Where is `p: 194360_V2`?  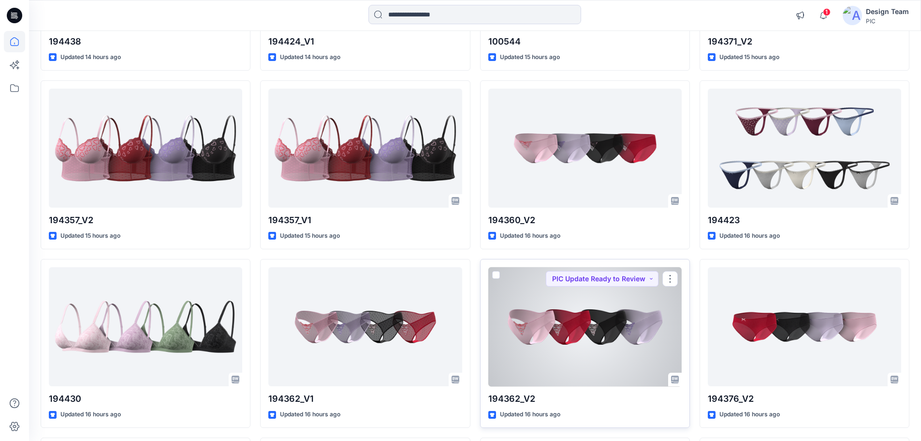 p: 194360_V2 is located at coordinates (585, 220).